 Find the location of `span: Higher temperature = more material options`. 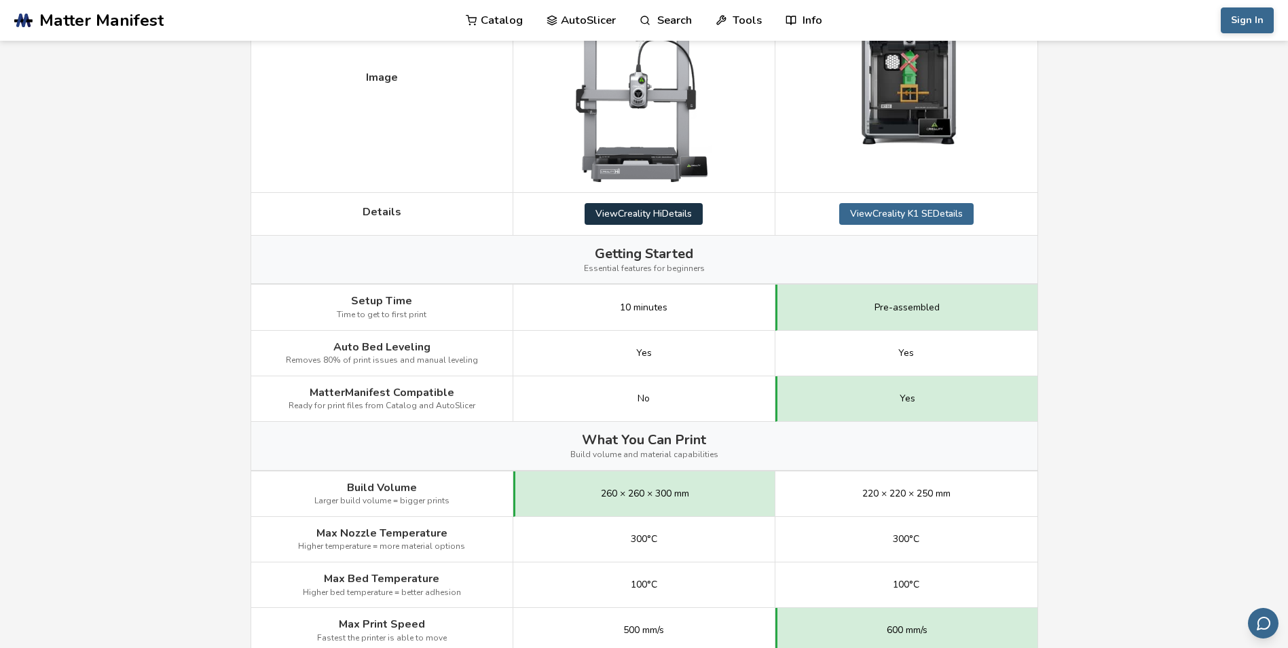

span: Higher temperature = more material options is located at coordinates (382, 547).